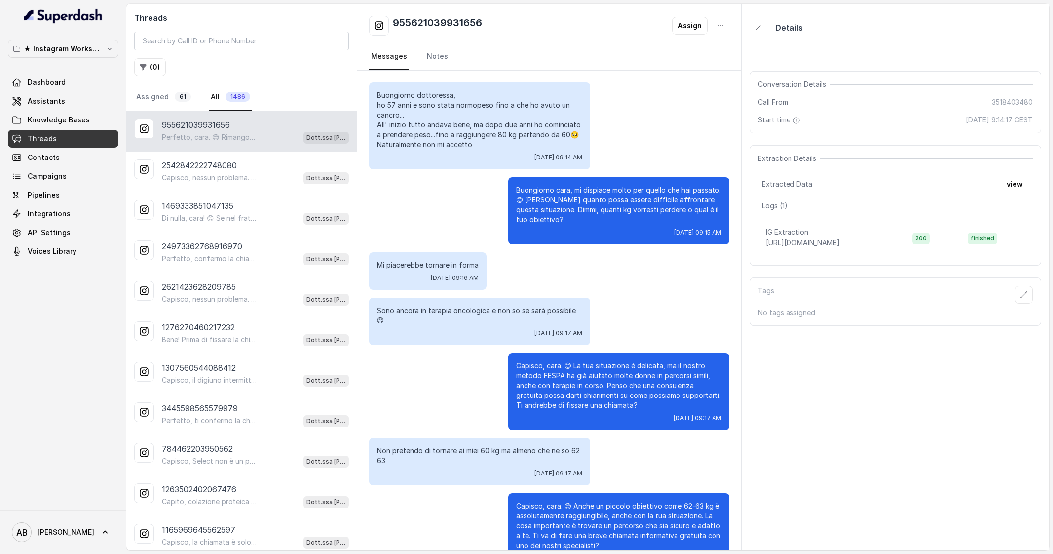 The image size is (1053, 554). I want to click on p: 1165969645562597, so click(198, 530).